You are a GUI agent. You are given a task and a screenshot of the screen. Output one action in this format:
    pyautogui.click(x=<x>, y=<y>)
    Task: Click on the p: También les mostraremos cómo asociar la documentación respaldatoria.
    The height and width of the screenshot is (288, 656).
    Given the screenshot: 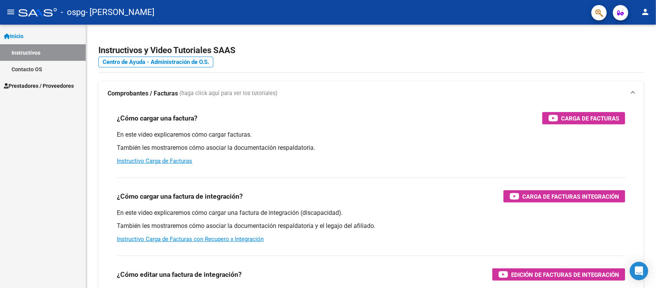 What is the action you would take?
    pyautogui.click(x=371, y=148)
    